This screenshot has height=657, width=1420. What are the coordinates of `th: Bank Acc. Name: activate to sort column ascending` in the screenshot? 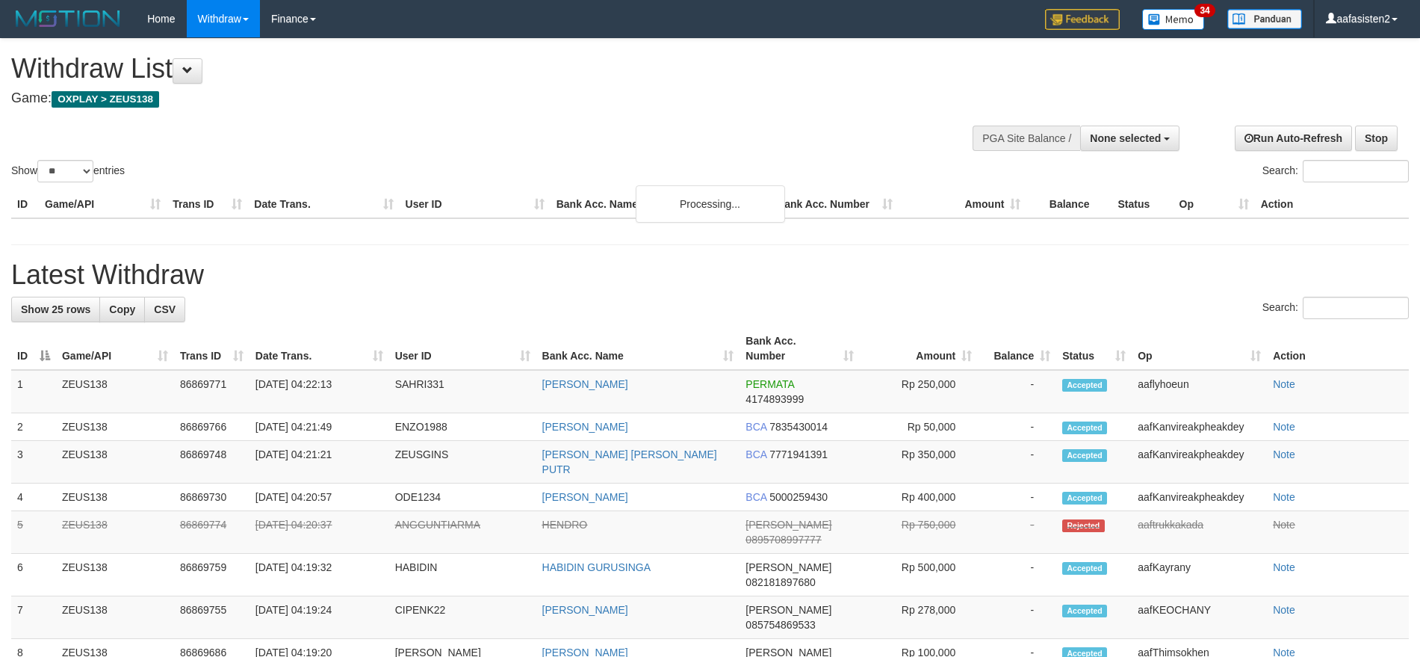 It's located at (638, 348).